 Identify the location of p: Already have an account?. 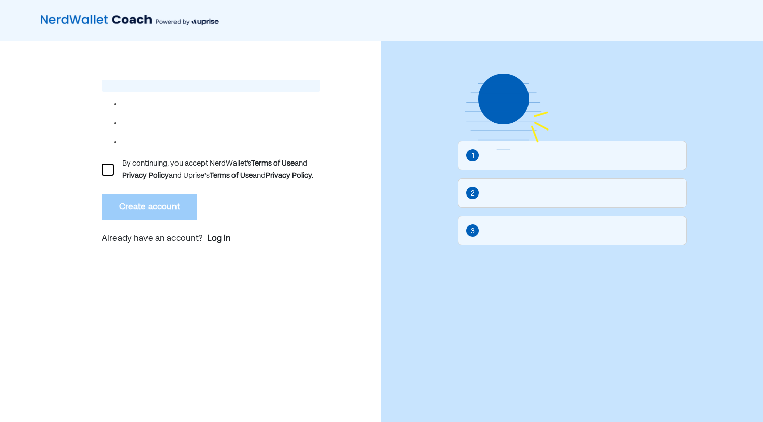
(211, 239).